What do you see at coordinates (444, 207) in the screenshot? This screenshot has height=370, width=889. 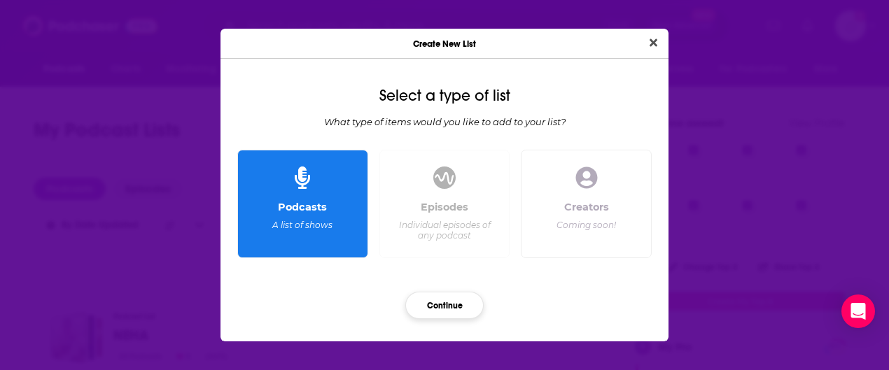 I see `div: Episodes` at bounding box center [444, 207].